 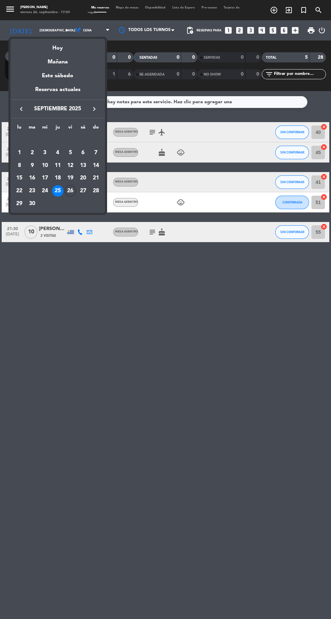 I want to click on td: 25 de septiembre de 2025, so click(x=58, y=191).